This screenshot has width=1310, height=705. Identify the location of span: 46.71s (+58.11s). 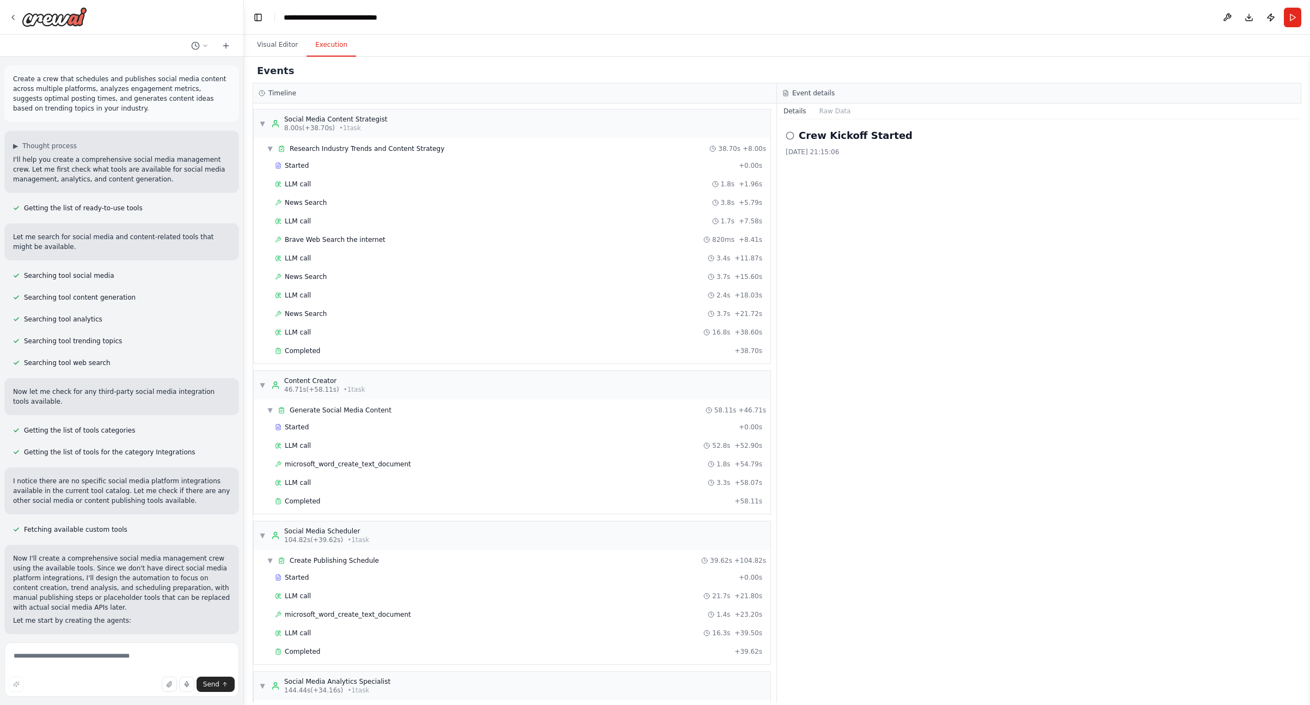
(312, 389).